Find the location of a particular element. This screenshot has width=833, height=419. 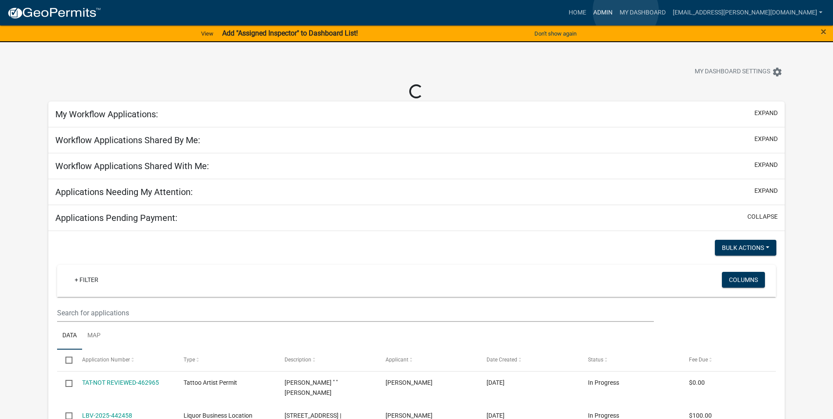

button: My Dashboard Settingssettings is located at coordinates (739, 72).